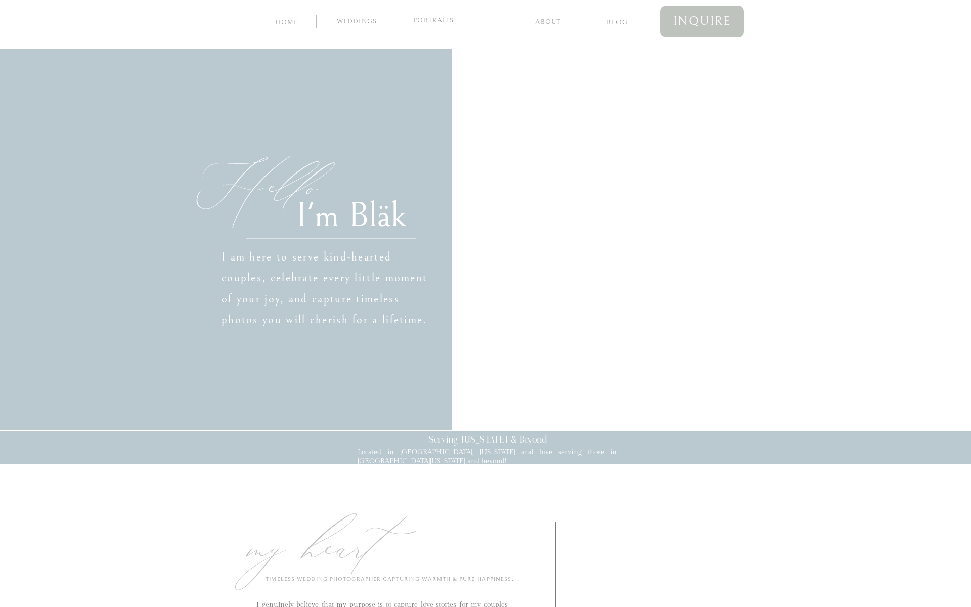 The width and height of the screenshot is (971, 607). I want to click on h2: I'm Bläk, so click(351, 211).